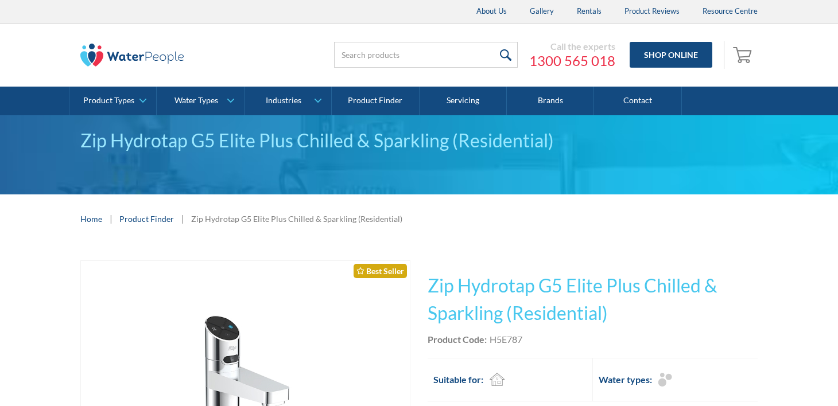  I want to click on div: H5E787, so click(505, 340).